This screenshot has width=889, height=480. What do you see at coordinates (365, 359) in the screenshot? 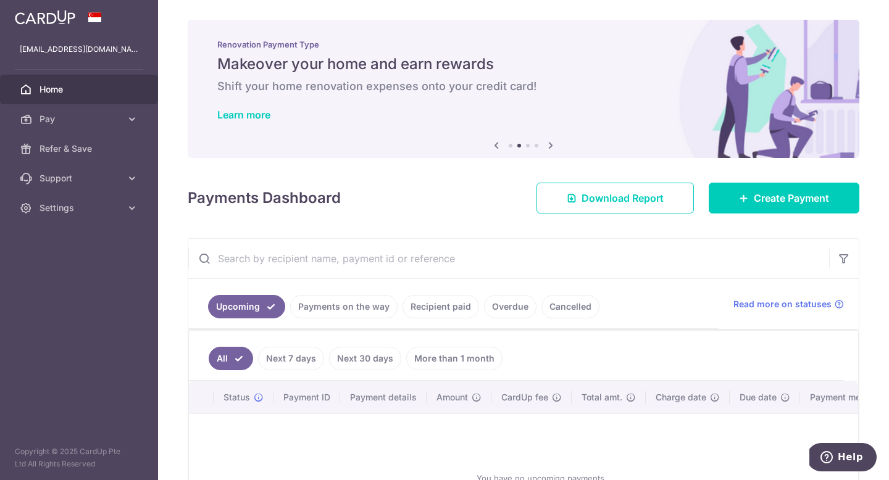
I see `a: Next 30 days` at bounding box center [365, 359].